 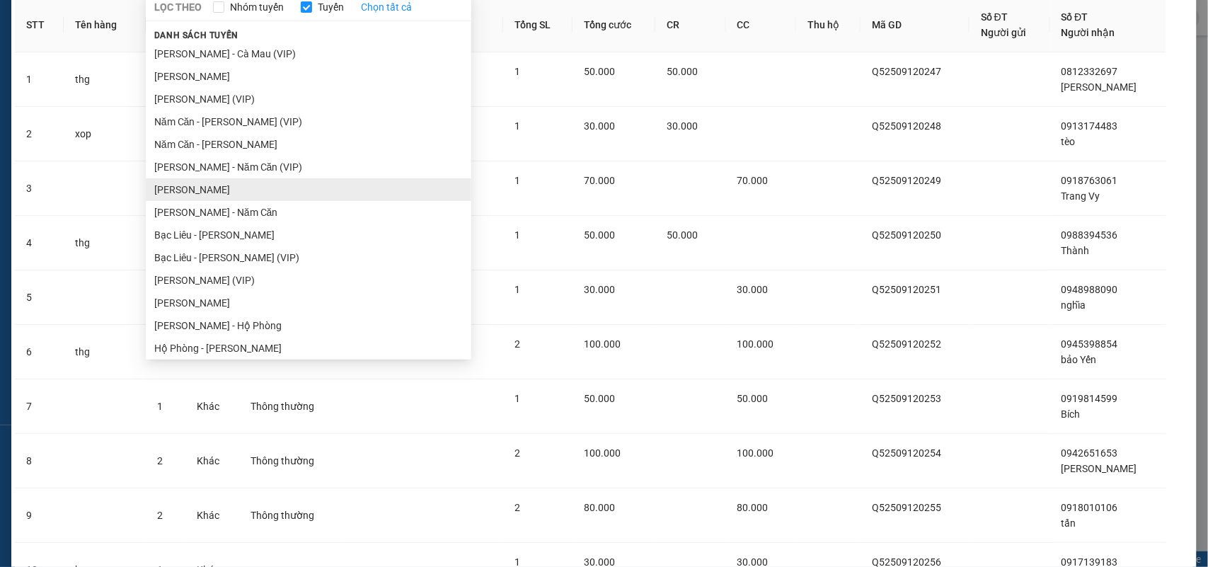 What do you see at coordinates (1069, 142) in the screenshot?
I see `span: tèo` at bounding box center [1069, 142].